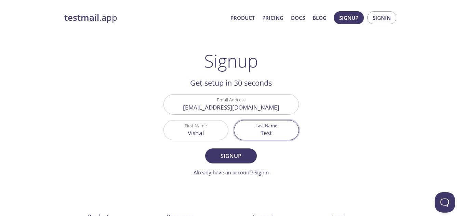  I want to click on a: Product, so click(242, 18).